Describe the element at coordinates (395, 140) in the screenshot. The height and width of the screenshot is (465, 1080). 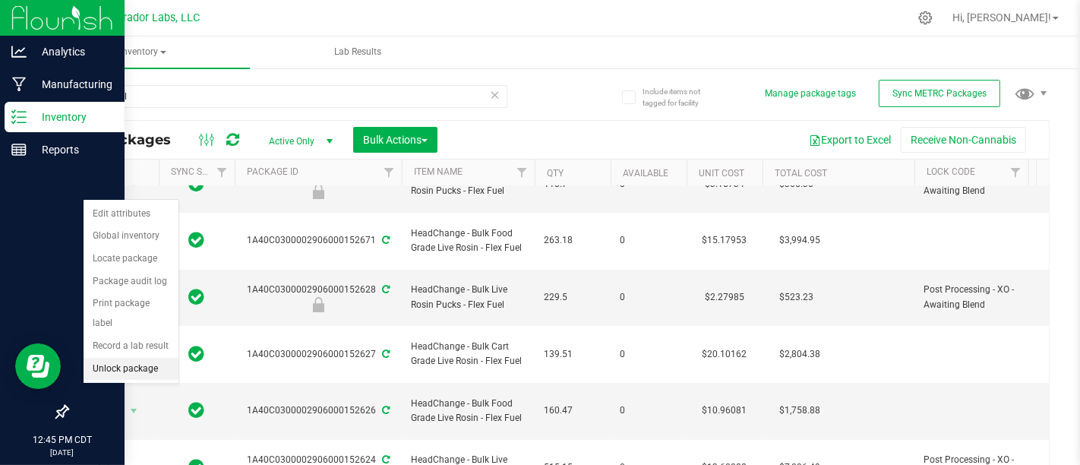
I see `button: Bulk Actions` at that location.